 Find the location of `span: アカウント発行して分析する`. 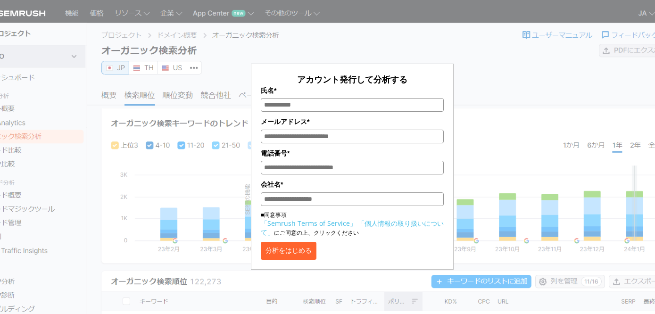

span: アカウント発行して分析する is located at coordinates (352, 79).